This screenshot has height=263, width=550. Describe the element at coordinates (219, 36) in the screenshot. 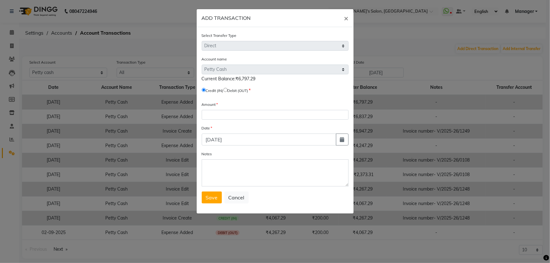

I see `label: Select Transfer Type` at that location.